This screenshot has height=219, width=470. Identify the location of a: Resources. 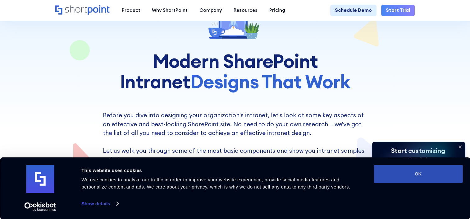
(245, 11).